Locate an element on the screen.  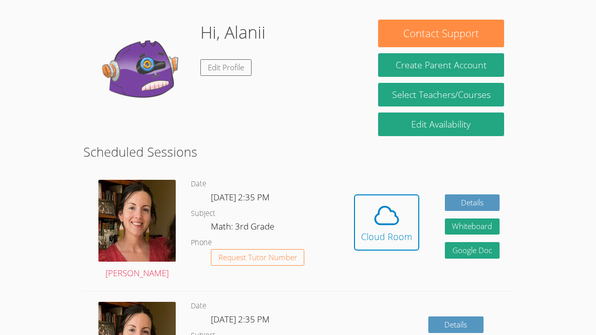
a: Edit Profile is located at coordinates (226, 67).